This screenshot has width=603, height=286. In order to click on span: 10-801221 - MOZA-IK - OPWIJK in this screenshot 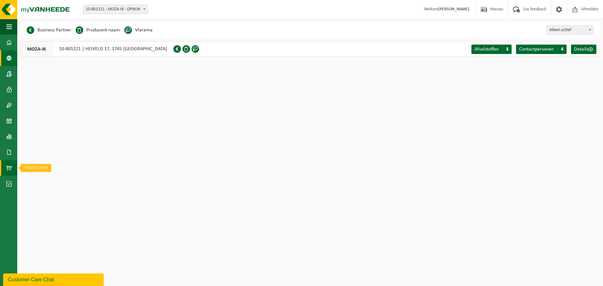, I will do `click(115, 9)`.